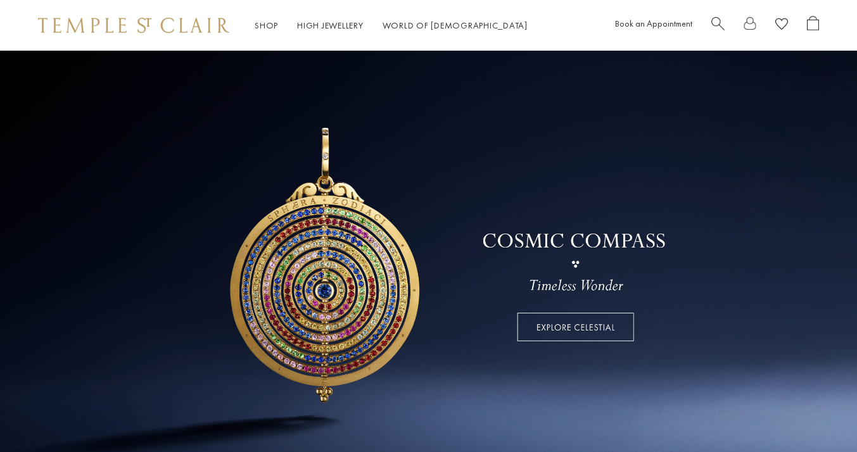  I want to click on a: High JewelleryHigh Jewellery, so click(330, 25).